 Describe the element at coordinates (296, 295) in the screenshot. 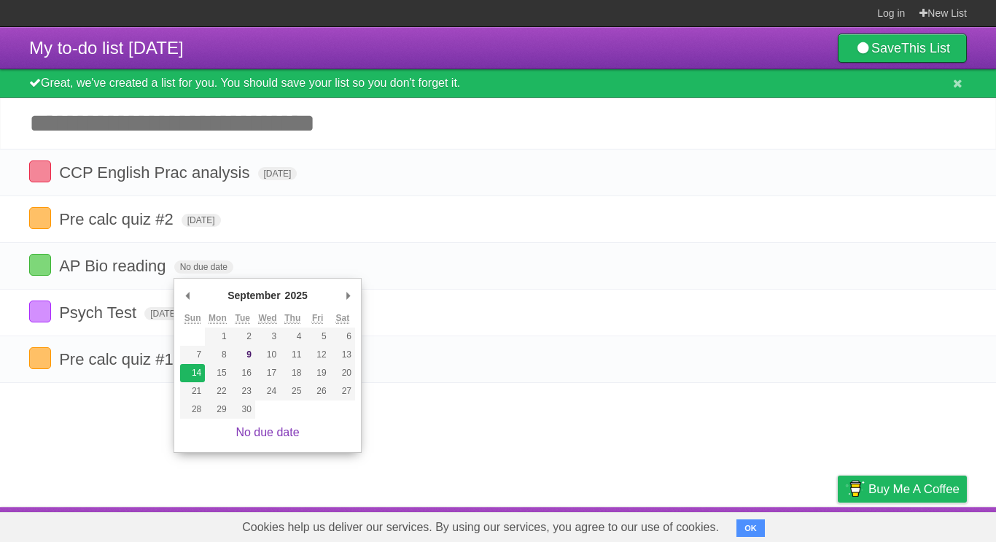

I see `div: 2025` at that location.